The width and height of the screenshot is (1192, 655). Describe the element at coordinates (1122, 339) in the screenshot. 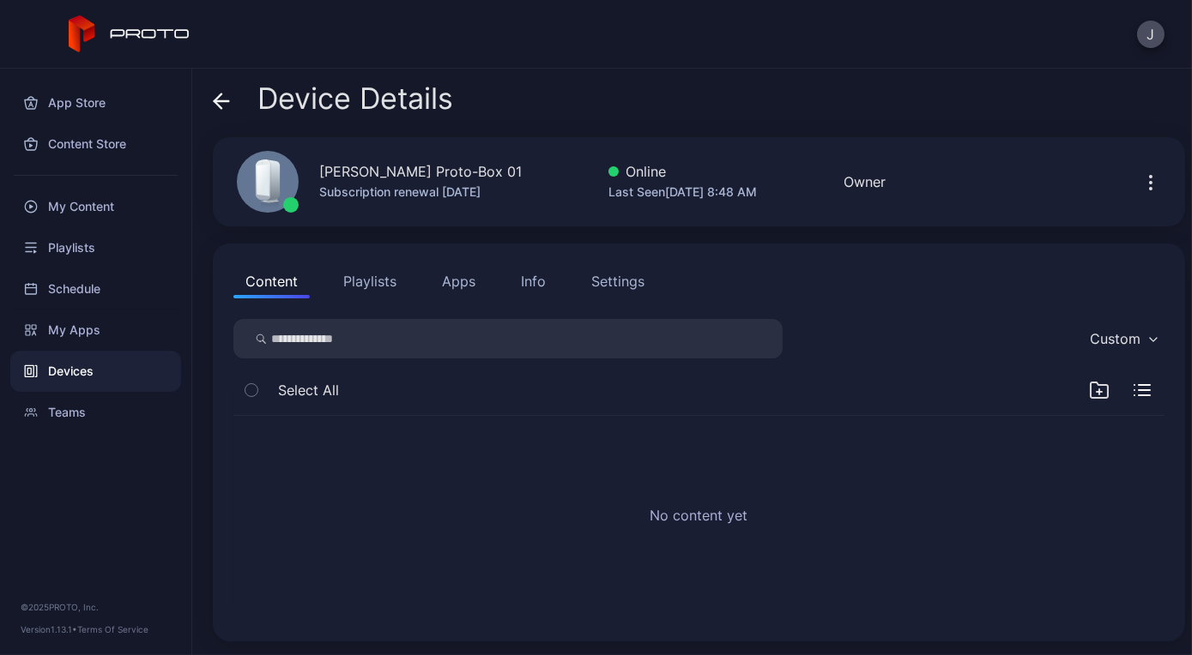

I see `button: Custom` at that location.